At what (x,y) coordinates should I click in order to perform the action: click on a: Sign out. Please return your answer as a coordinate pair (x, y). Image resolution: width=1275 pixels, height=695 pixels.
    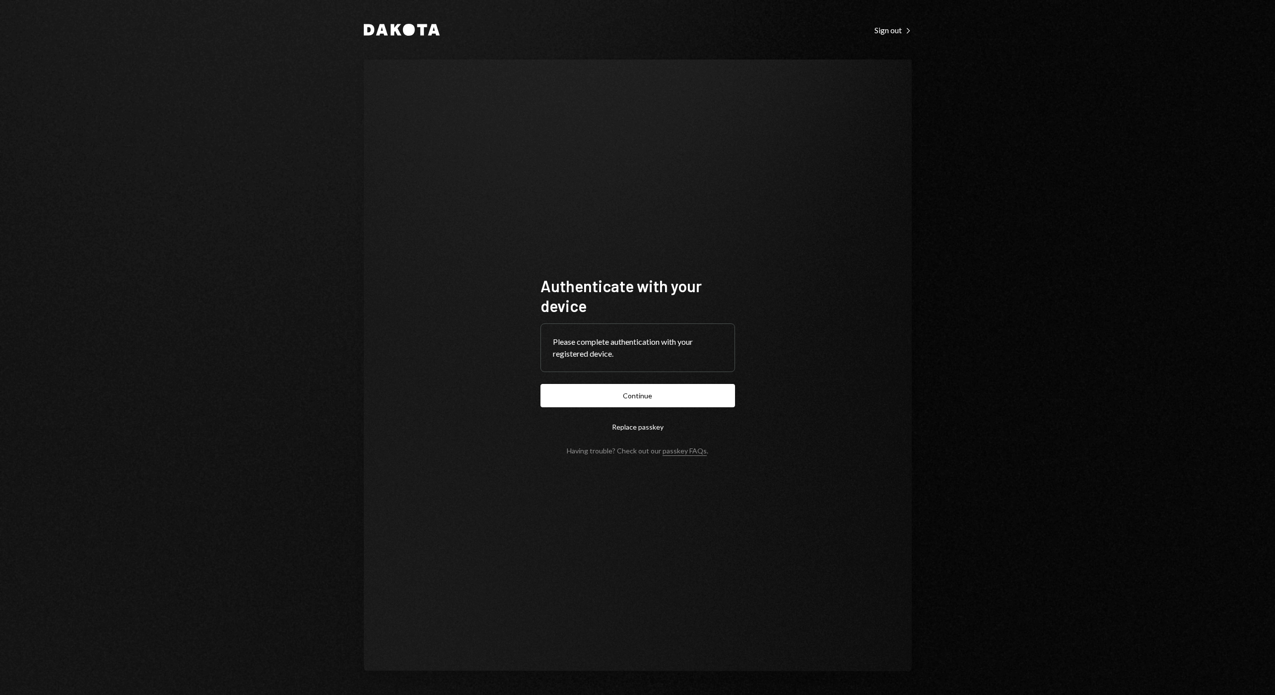
    Looking at the image, I should click on (893, 30).